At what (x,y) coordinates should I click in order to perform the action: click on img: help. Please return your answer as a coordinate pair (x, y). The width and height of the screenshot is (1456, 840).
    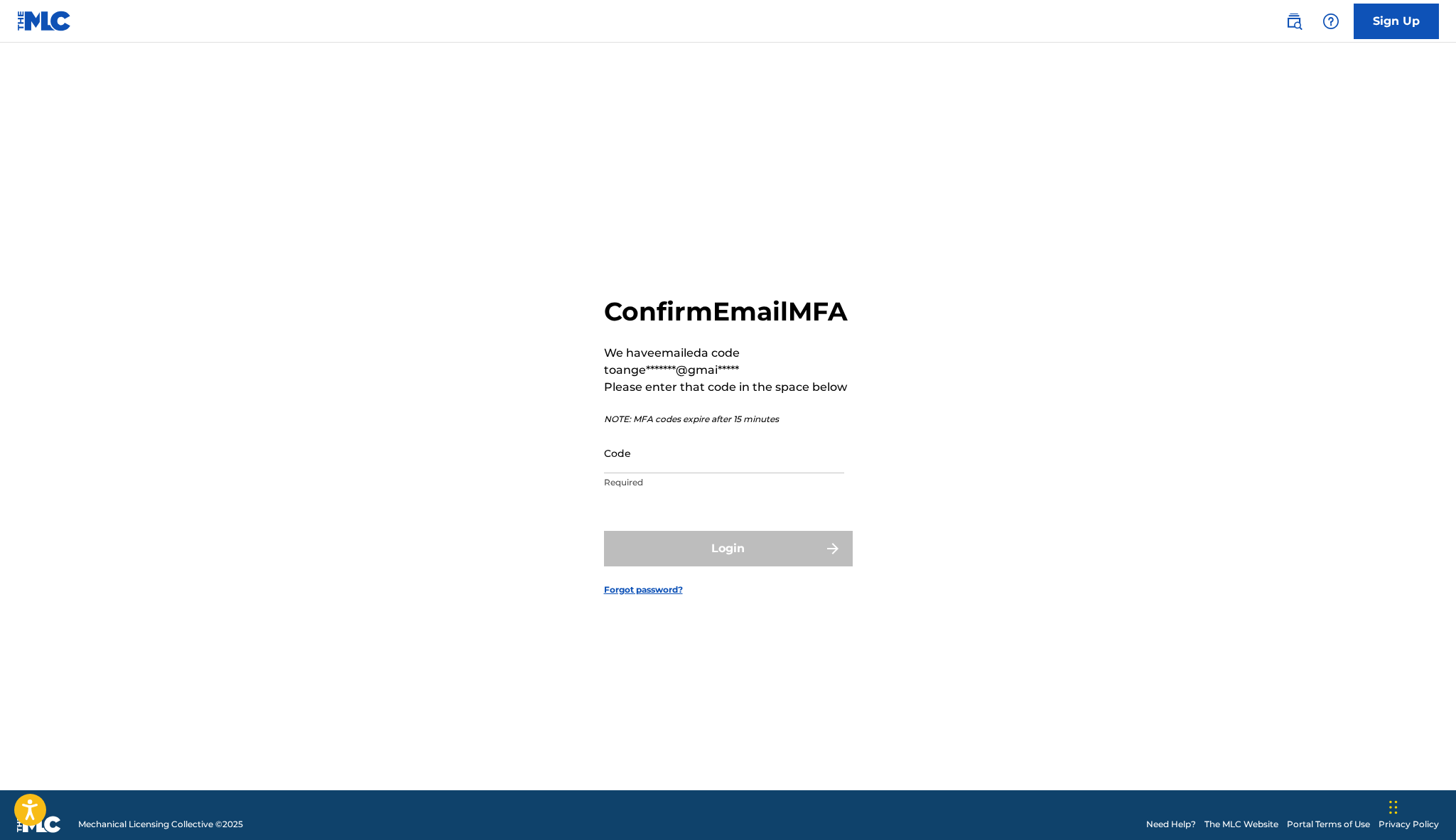
    Looking at the image, I should click on (1331, 21).